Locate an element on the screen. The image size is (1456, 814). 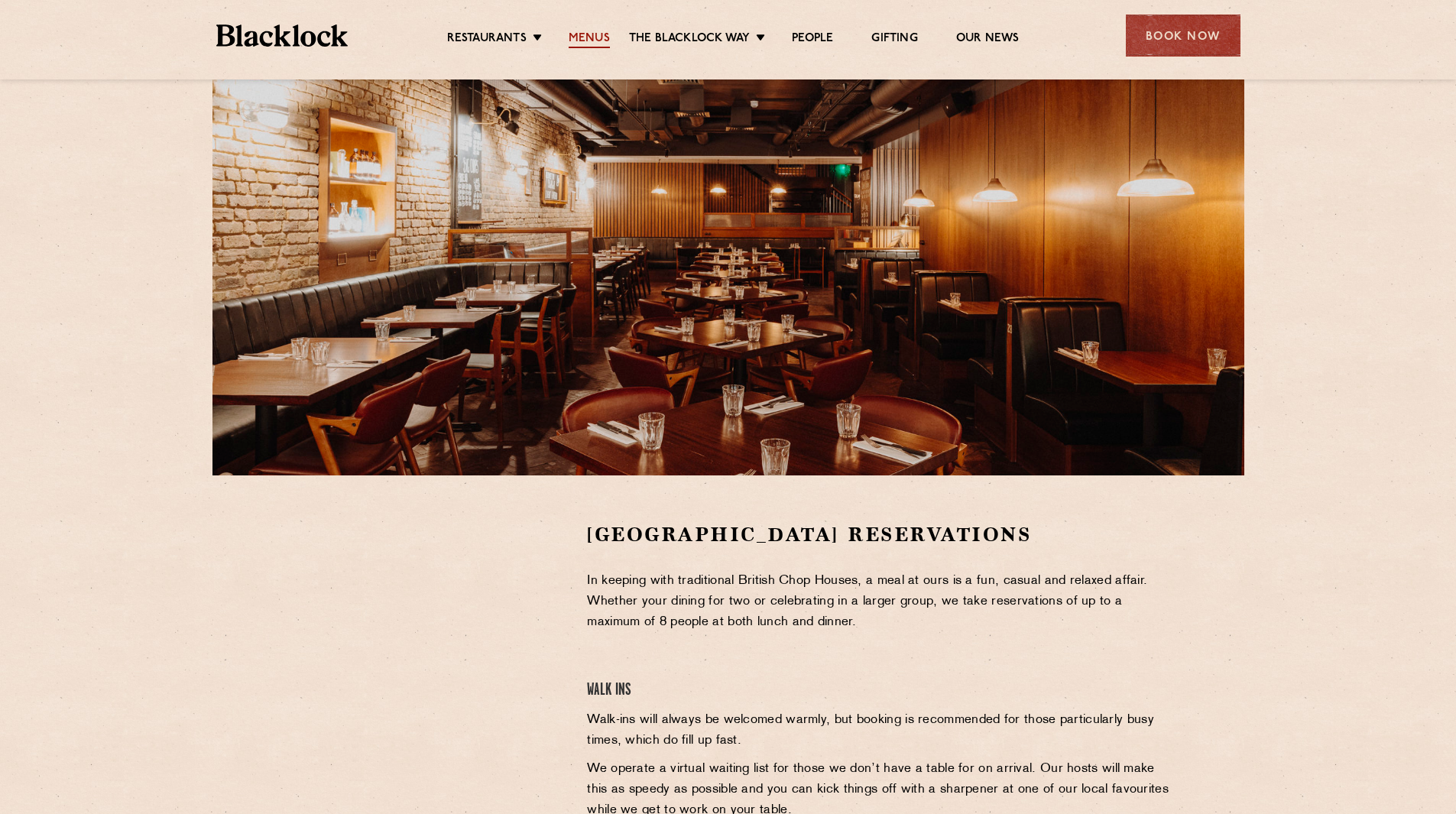
h4: Walk Ins is located at coordinates (880, 690).